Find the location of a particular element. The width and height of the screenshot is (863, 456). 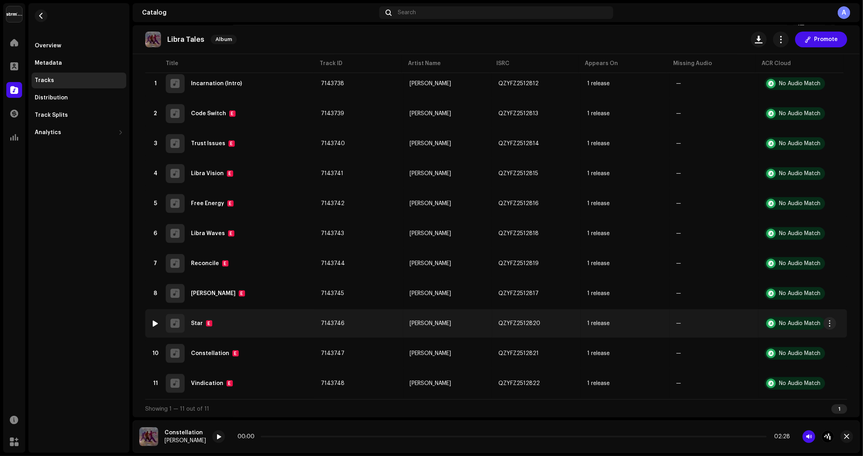

re-m-nav-item: Metadata is located at coordinates (79, 63).